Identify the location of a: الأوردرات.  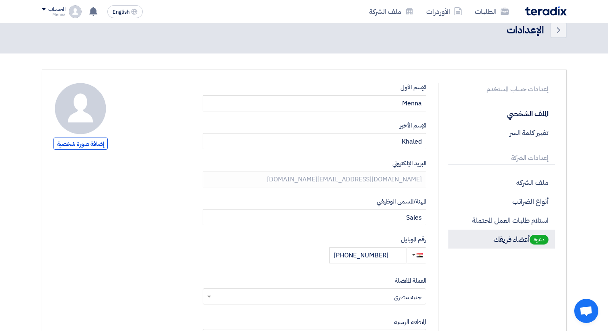
(444, 11).